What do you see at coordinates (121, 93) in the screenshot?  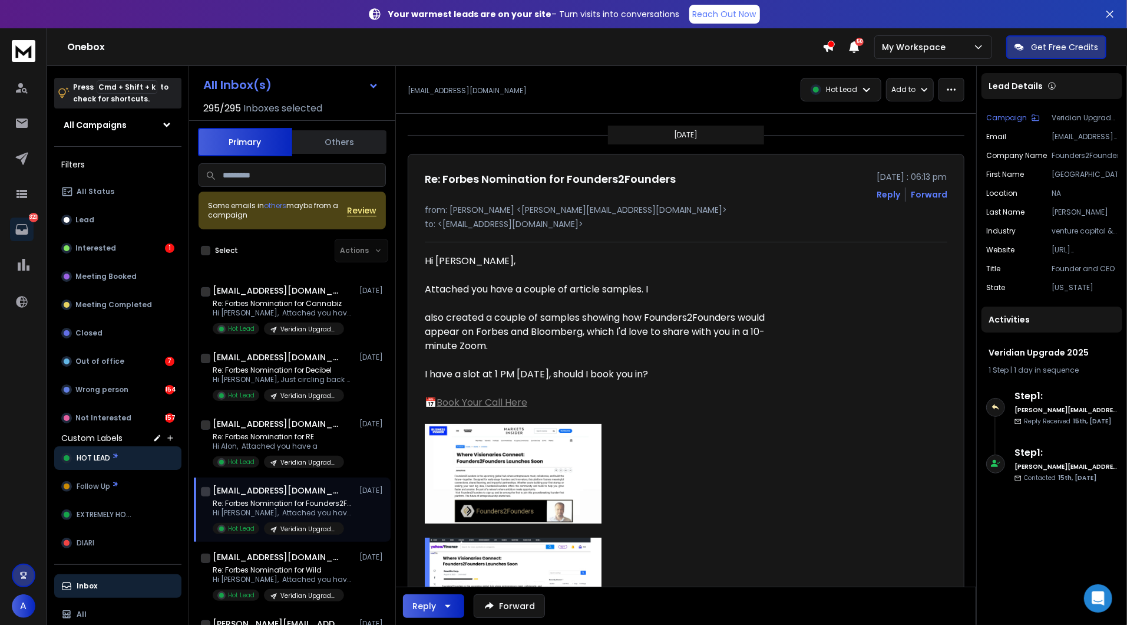 I see `p: Press to check for shortcuts.` at bounding box center [121, 93].